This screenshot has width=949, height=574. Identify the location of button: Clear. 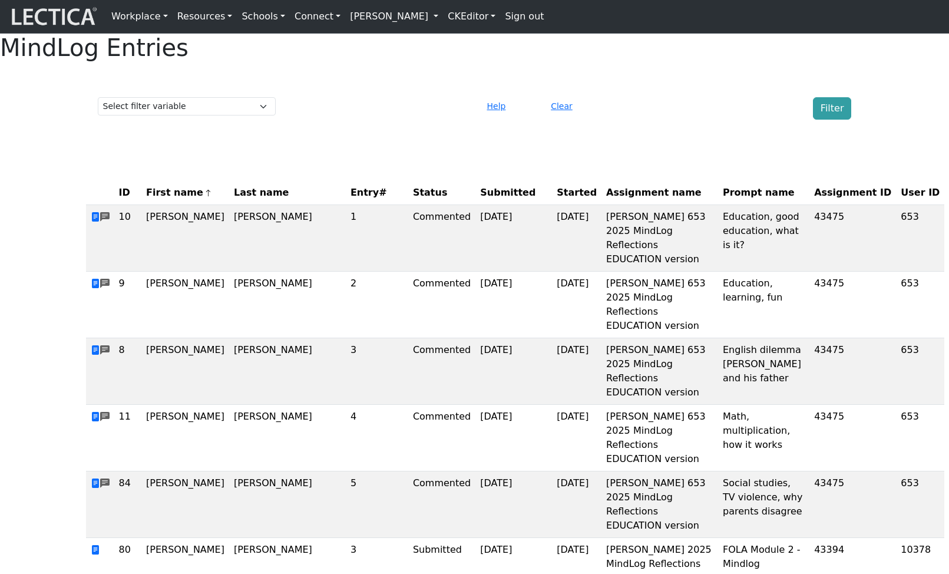
(561, 106).